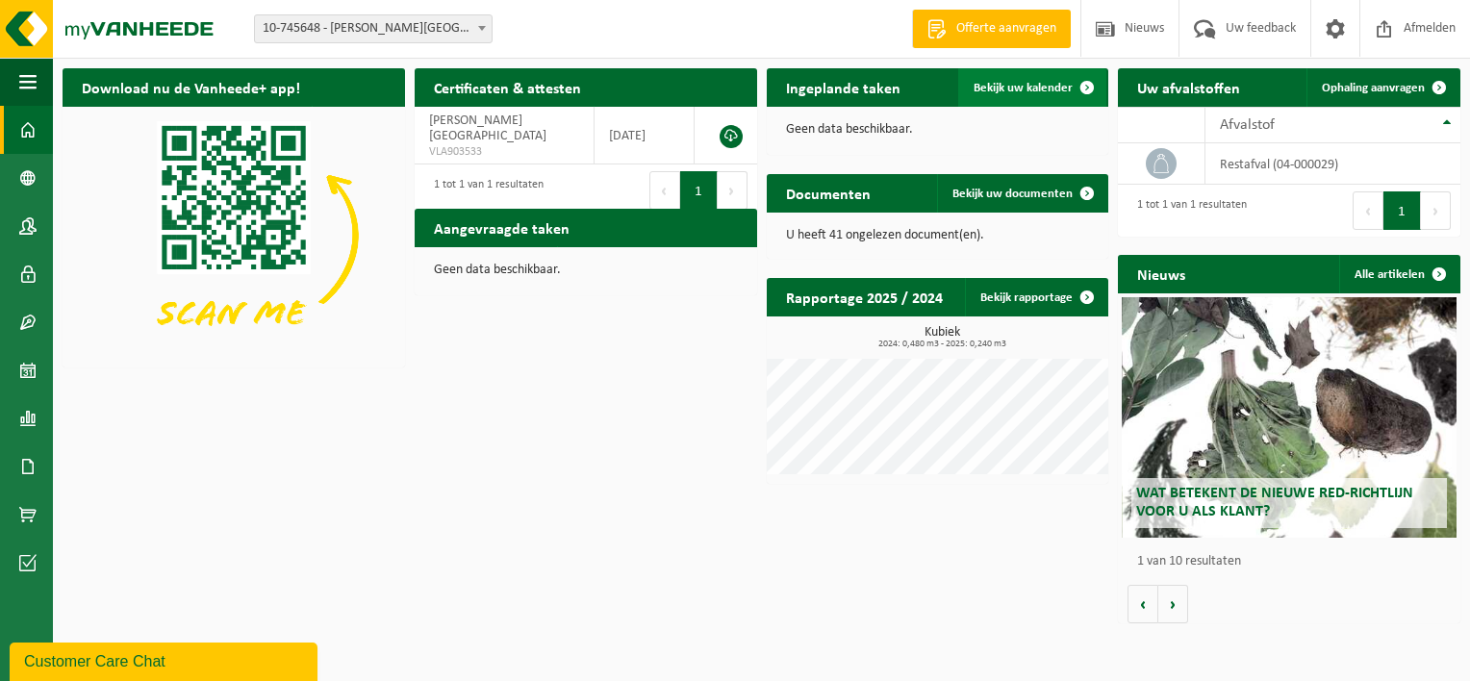  Describe the element at coordinates (943, 338) in the screenshot. I see `h3: Kubiek` at that location.